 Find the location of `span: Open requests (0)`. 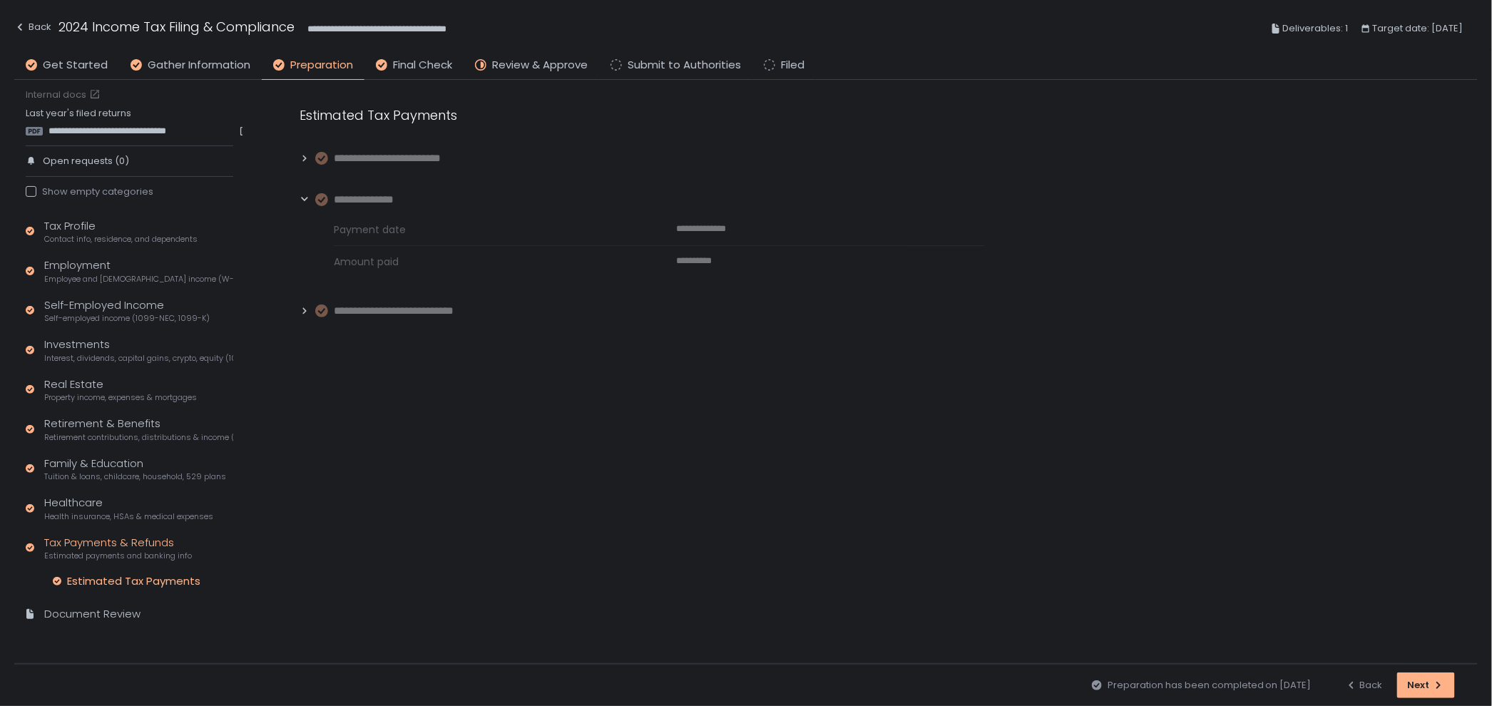

span: Open requests (0) is located at coordinates (86, 161).